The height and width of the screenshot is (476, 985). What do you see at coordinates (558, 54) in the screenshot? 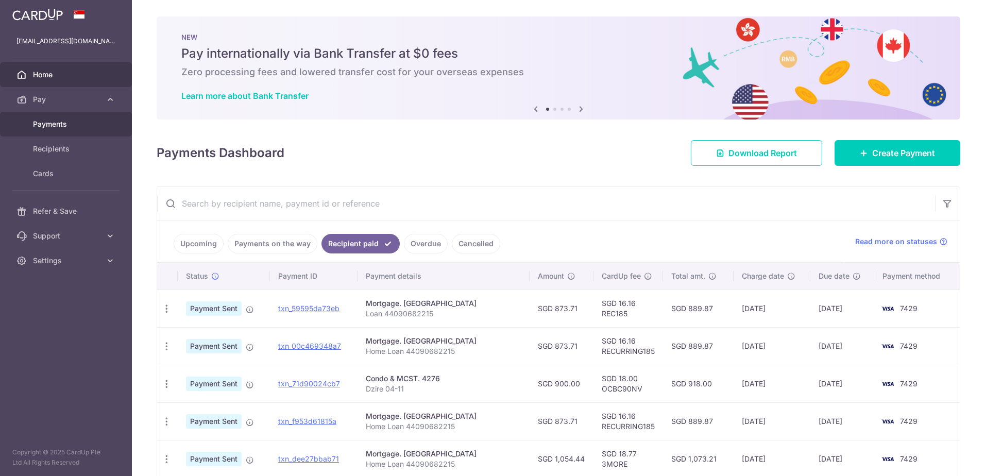
I see `h5: Pay internationally via Bank Transfer at $0 fees` at bounding box center [558, 54].